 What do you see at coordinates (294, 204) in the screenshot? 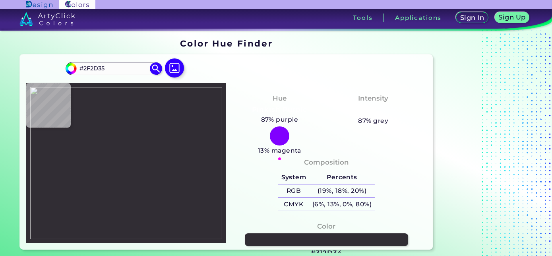
I see `h5: CMYK` at bounding box center [294, 204].